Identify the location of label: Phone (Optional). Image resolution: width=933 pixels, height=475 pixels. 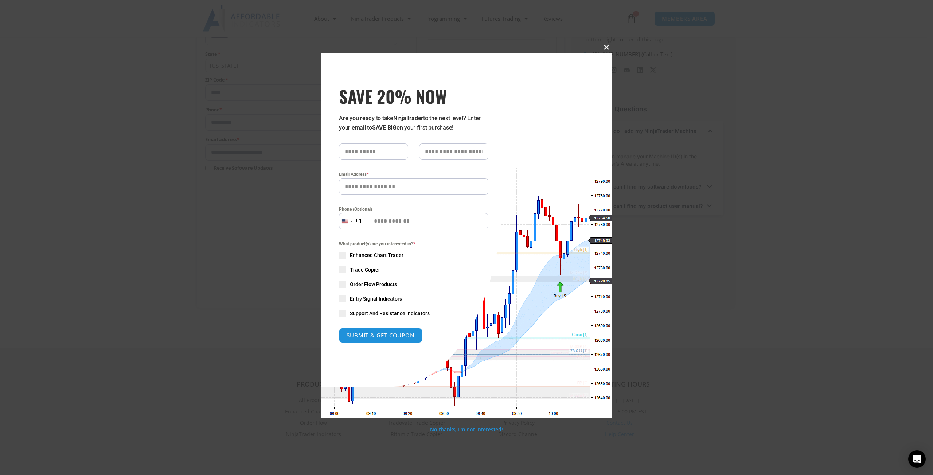
(414, 210).